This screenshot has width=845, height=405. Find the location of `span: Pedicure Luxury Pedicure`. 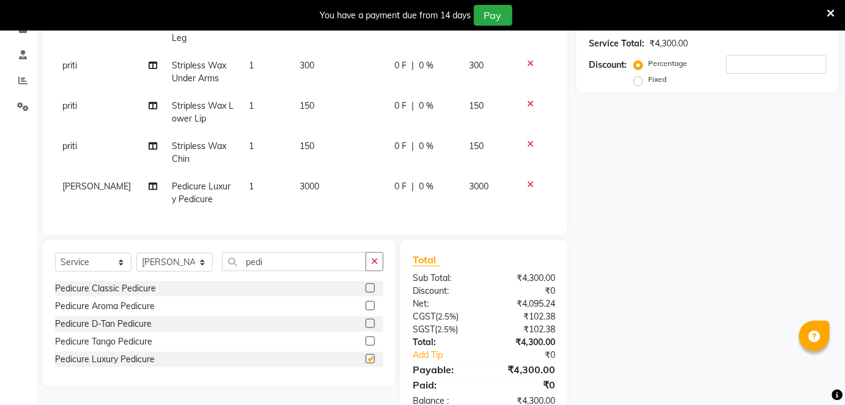

span: Pedicure Luxury Pedicure is located at coordinates (202, 193).